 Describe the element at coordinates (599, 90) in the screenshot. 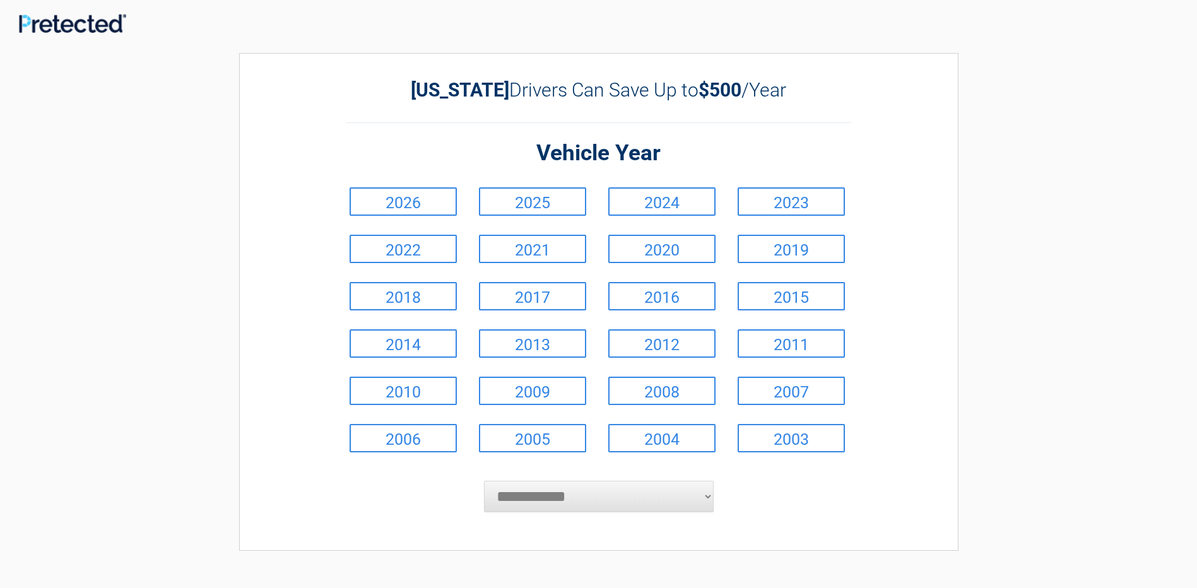

I see `h2: Drivers Can Save Up to /Year` at that location.